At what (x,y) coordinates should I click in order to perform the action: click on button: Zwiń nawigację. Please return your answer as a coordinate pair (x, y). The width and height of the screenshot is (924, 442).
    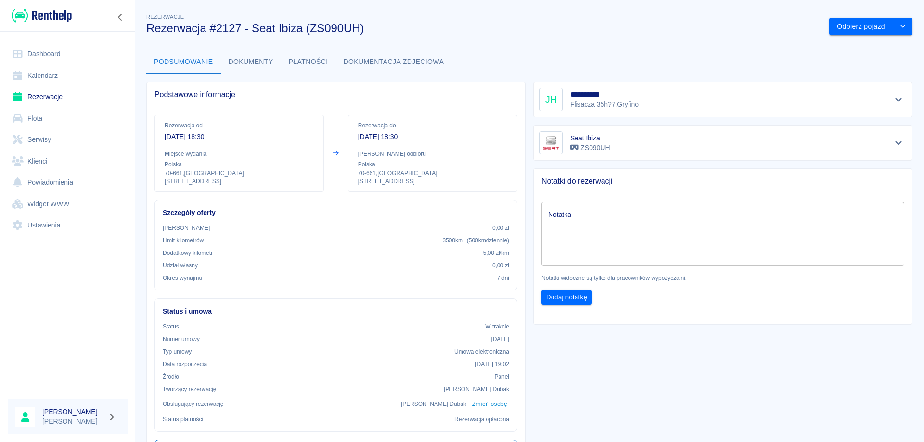
    Looking at the image, I should click on (120, 17).